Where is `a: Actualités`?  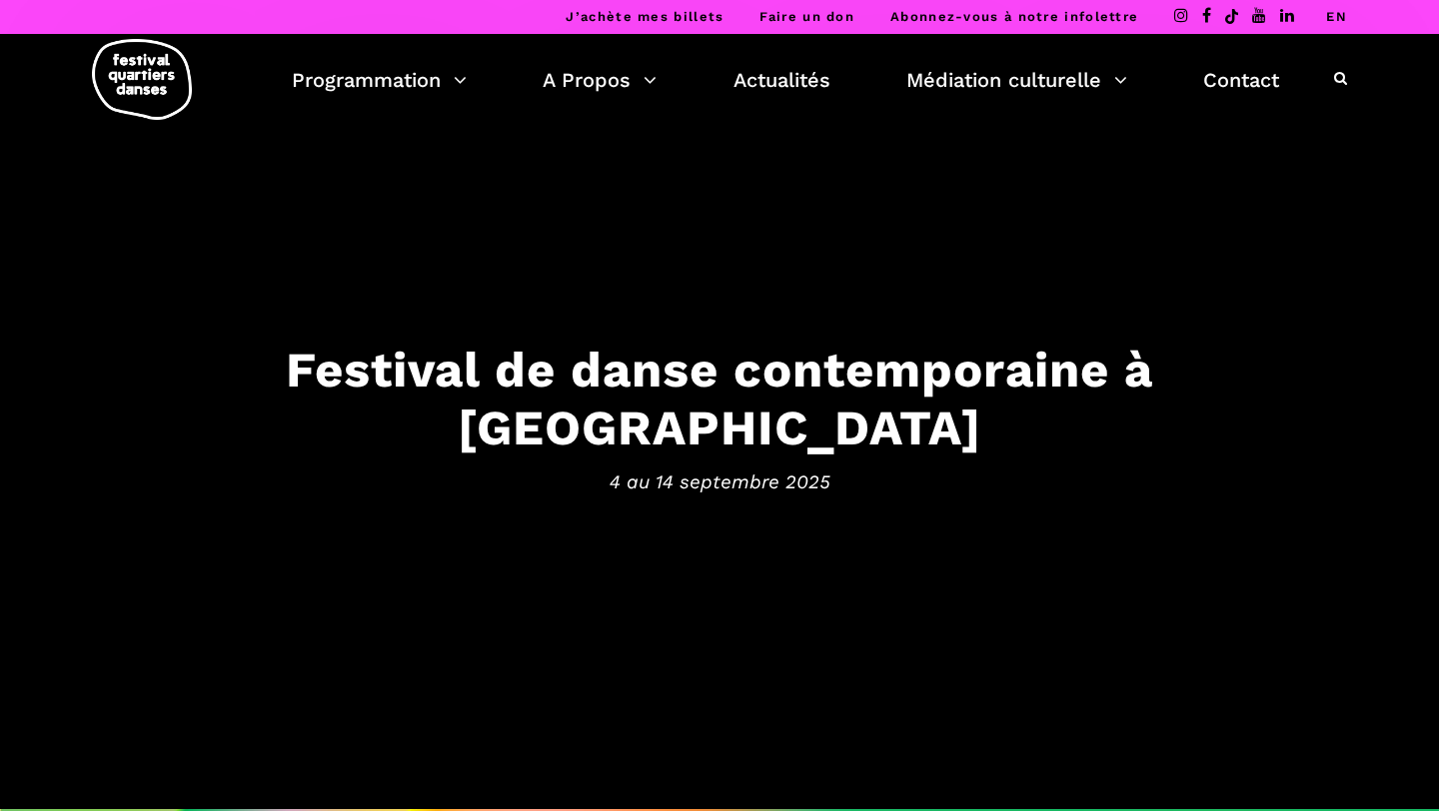 a: Actualités is located at coordinates (781, 80).